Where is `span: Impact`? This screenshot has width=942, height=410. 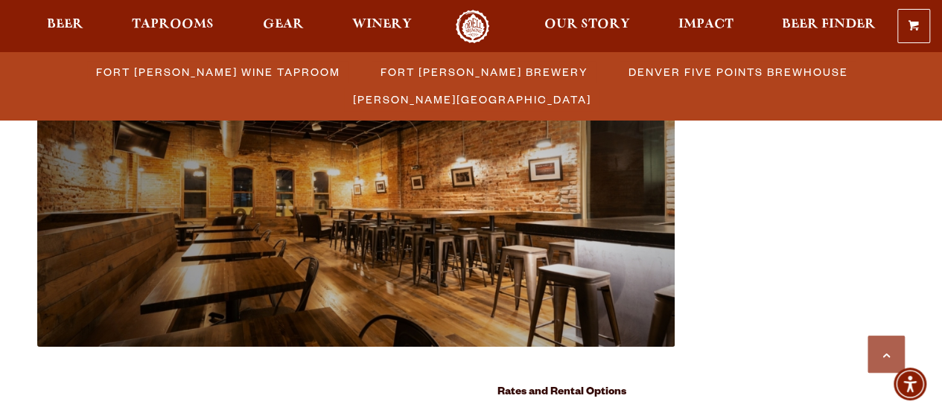
span: Impact is located at coordinates (706, 25).